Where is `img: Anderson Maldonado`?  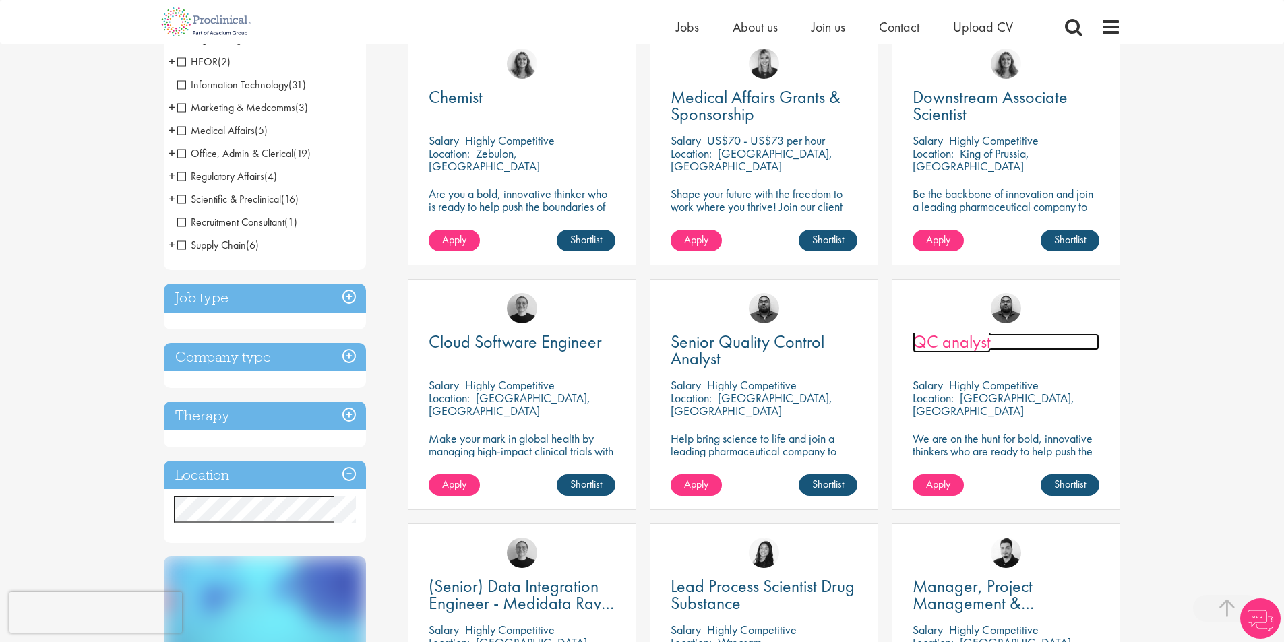
img: Anderson Maldonado is located at coordinates (1006, 553).